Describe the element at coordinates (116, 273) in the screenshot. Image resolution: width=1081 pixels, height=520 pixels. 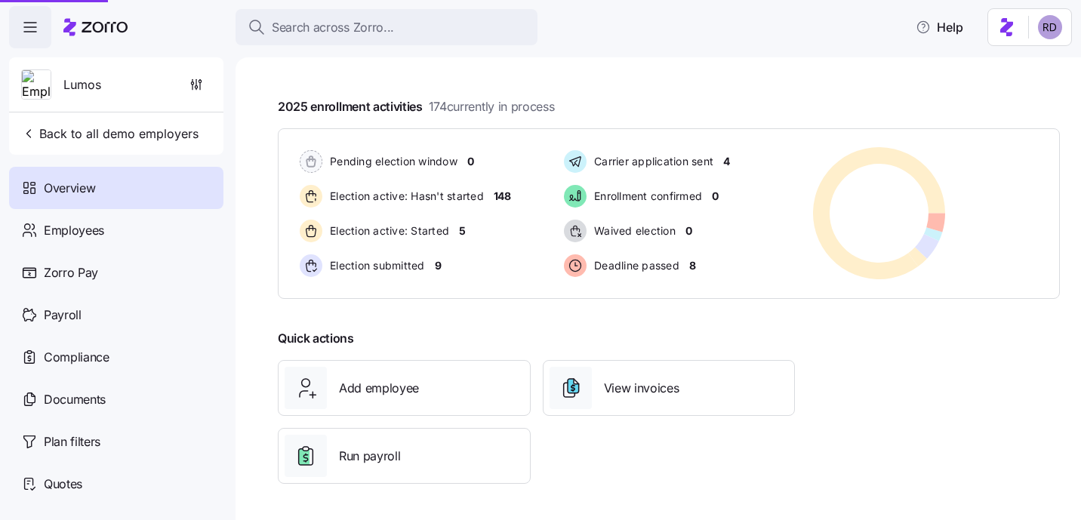
I see `a: Zorro Pay` at that location.